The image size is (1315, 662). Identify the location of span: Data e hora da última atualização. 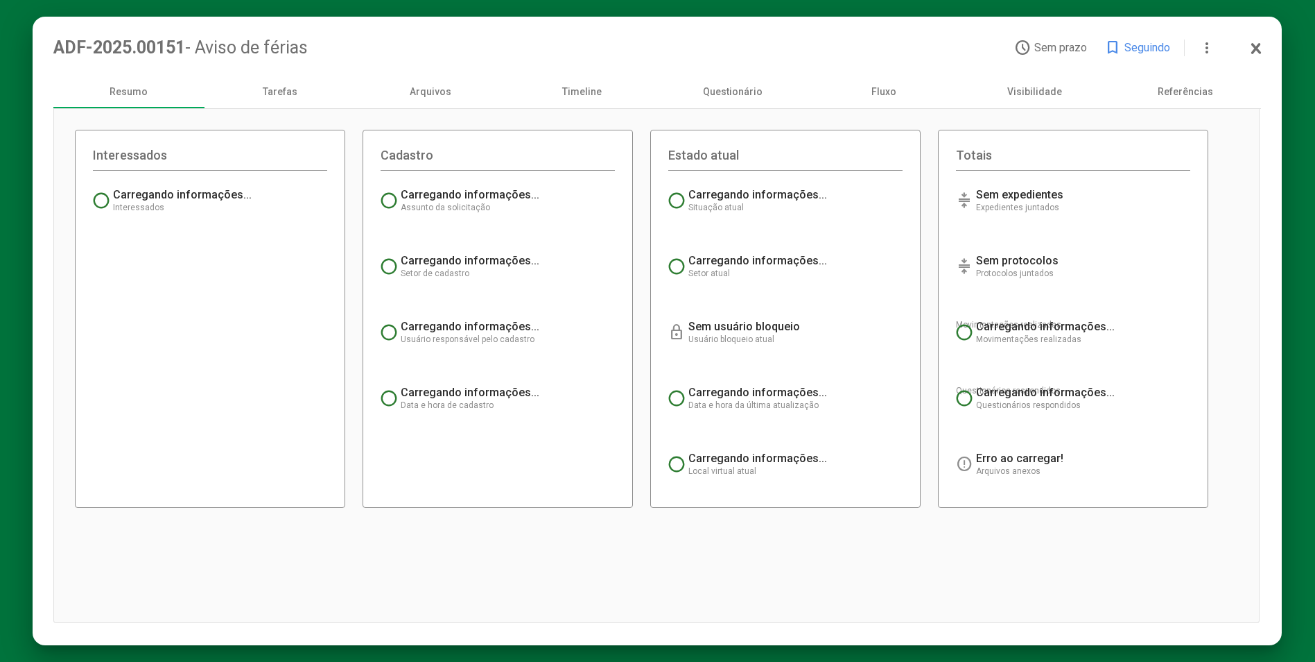
(754, 405).